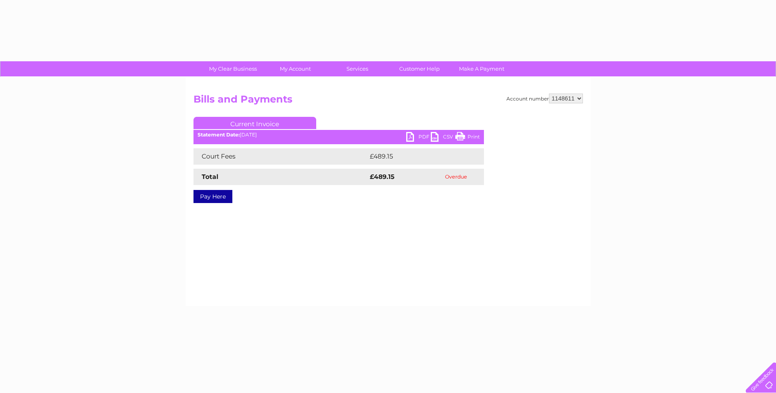 This screenshot has height=393, width=776. Describe the element at coordinates (295, 69) in the screenshot. I see `a: My Account` at that location.